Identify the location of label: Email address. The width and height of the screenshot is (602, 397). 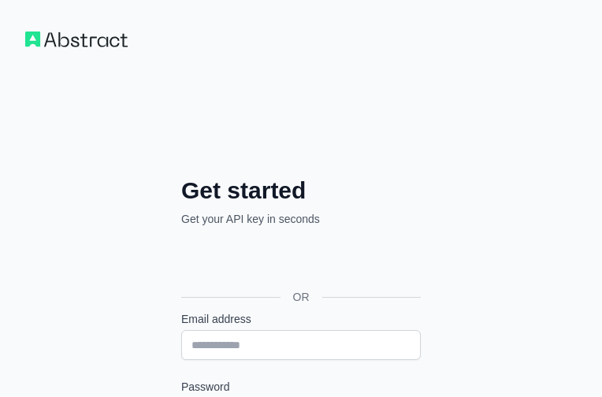
(301, 319).